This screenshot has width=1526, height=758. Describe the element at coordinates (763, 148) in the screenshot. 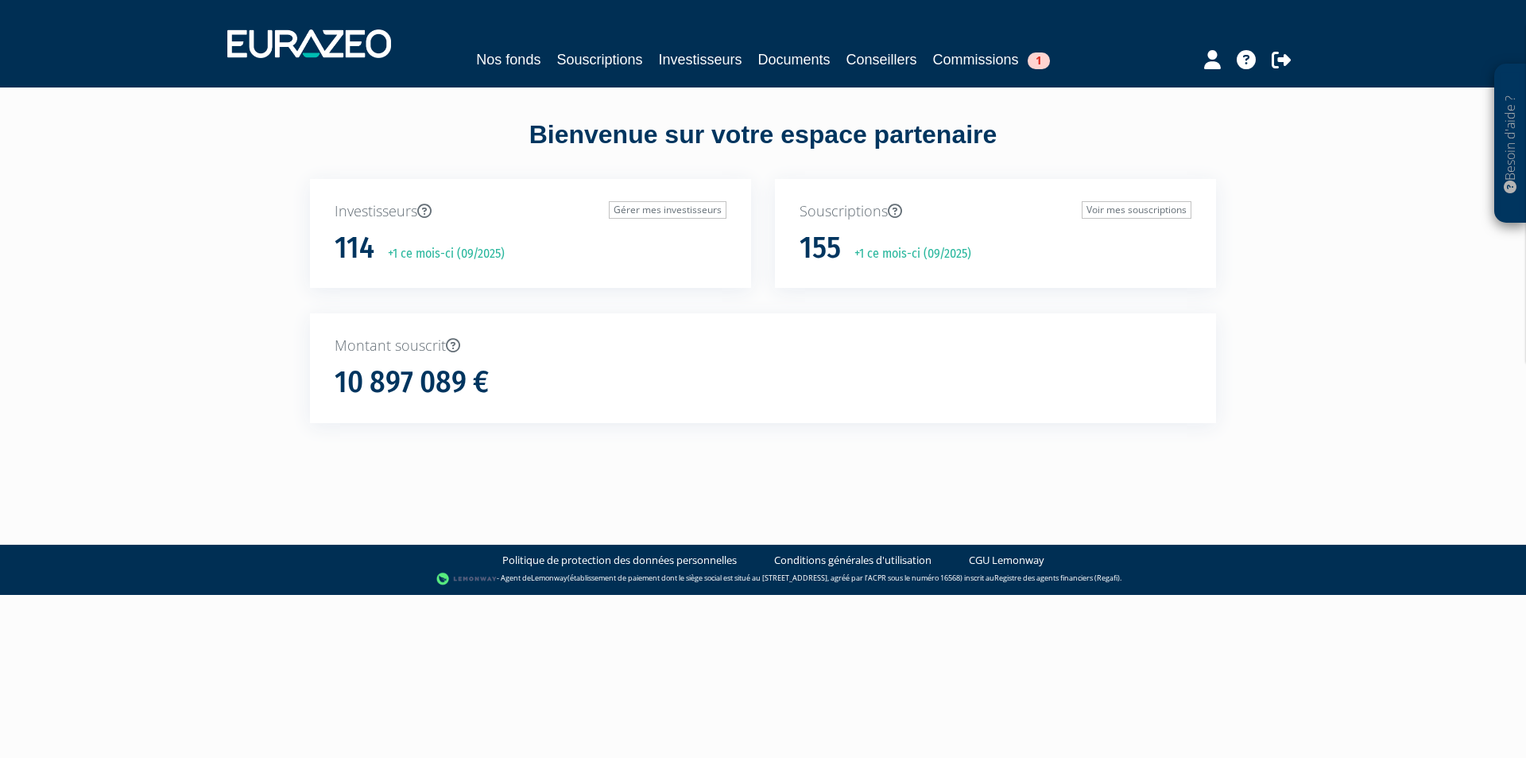

I see `div: Bienvenue sur votre espace partenaire` at that location.